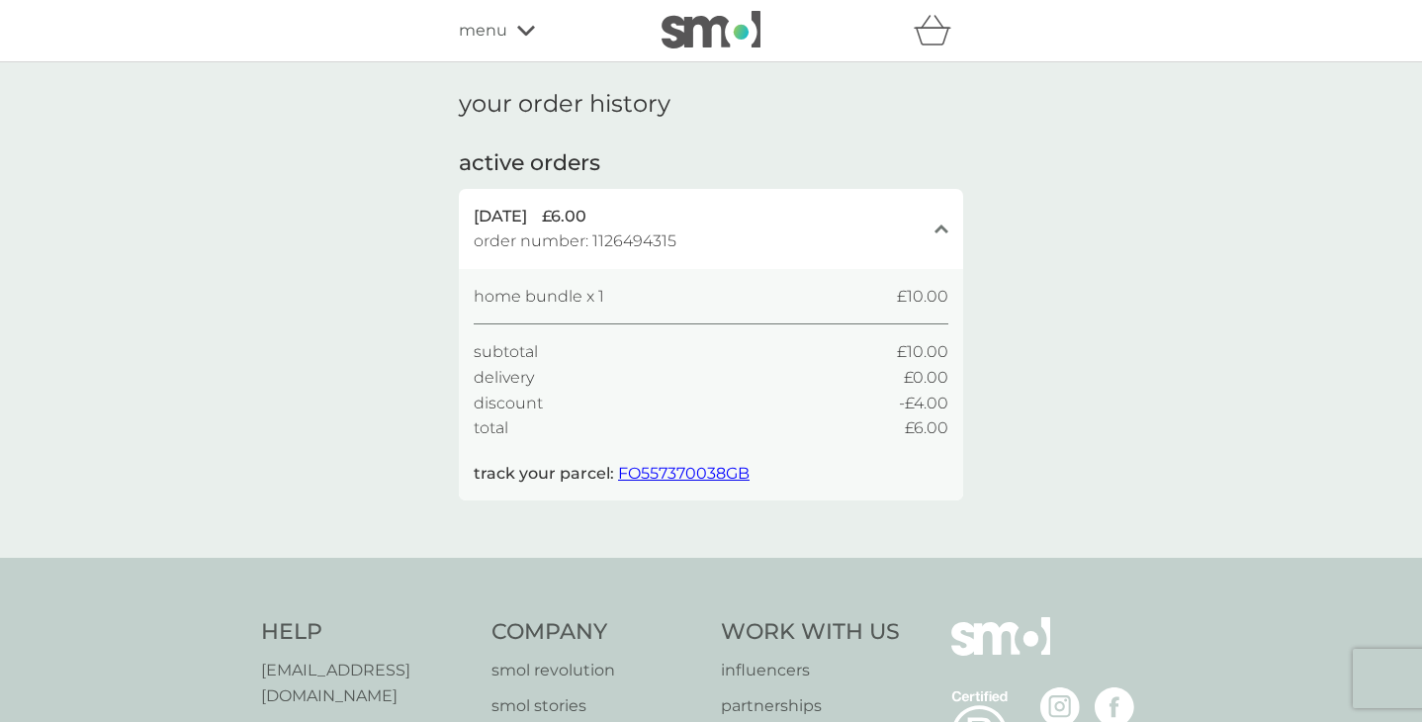 This screenshot has width=1422, height=722. Describe the element at coordinates (611, 474) in the screenshot. I see `p: track your parcel:` at that location.